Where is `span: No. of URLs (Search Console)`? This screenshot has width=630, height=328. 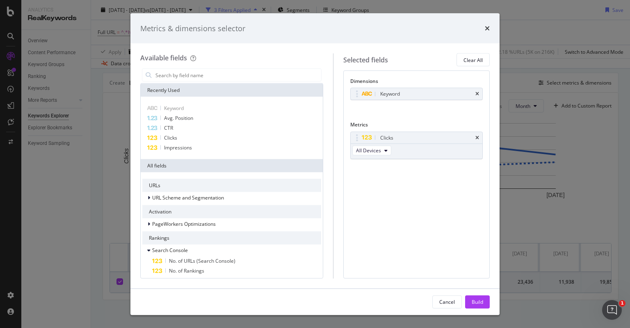 span: No. of URLs (Search Console) is located at coordinates (202, 260).